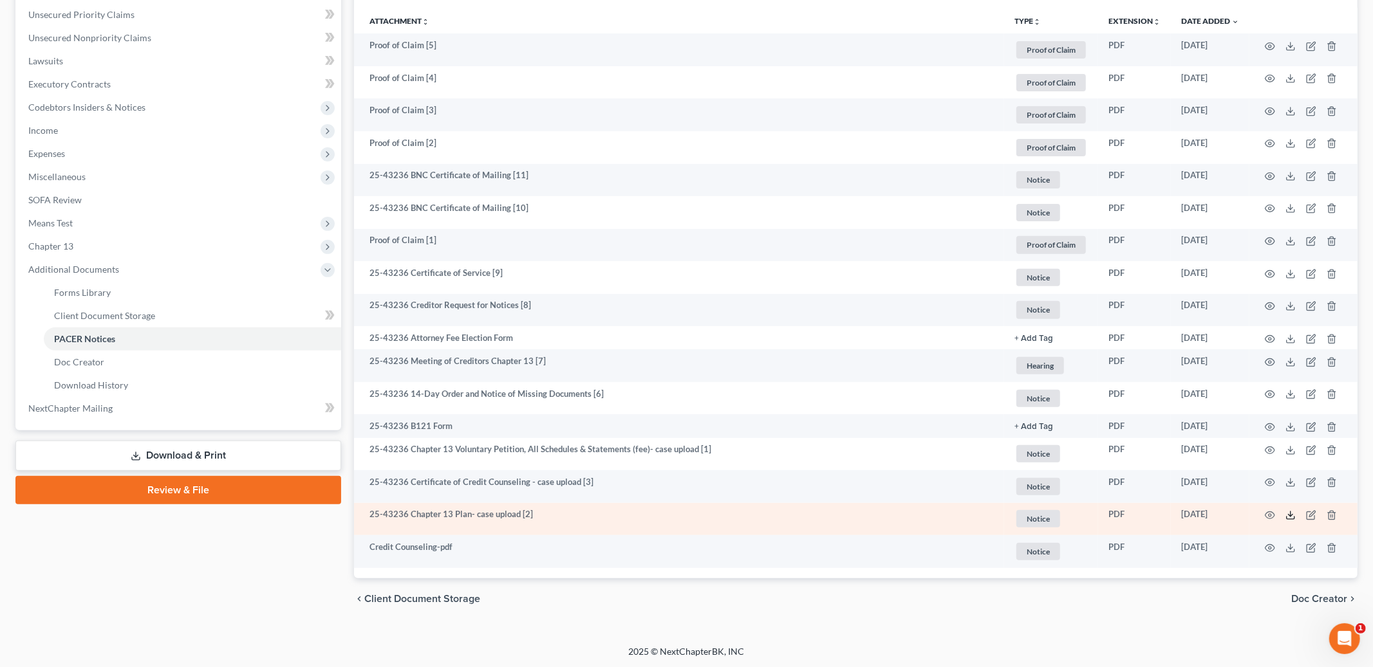  I want to click on td: 25-43236 Chapter 13 Voluntary Petition, All Schedules & Statements (fee)- case upload [1], so click(679, 454).